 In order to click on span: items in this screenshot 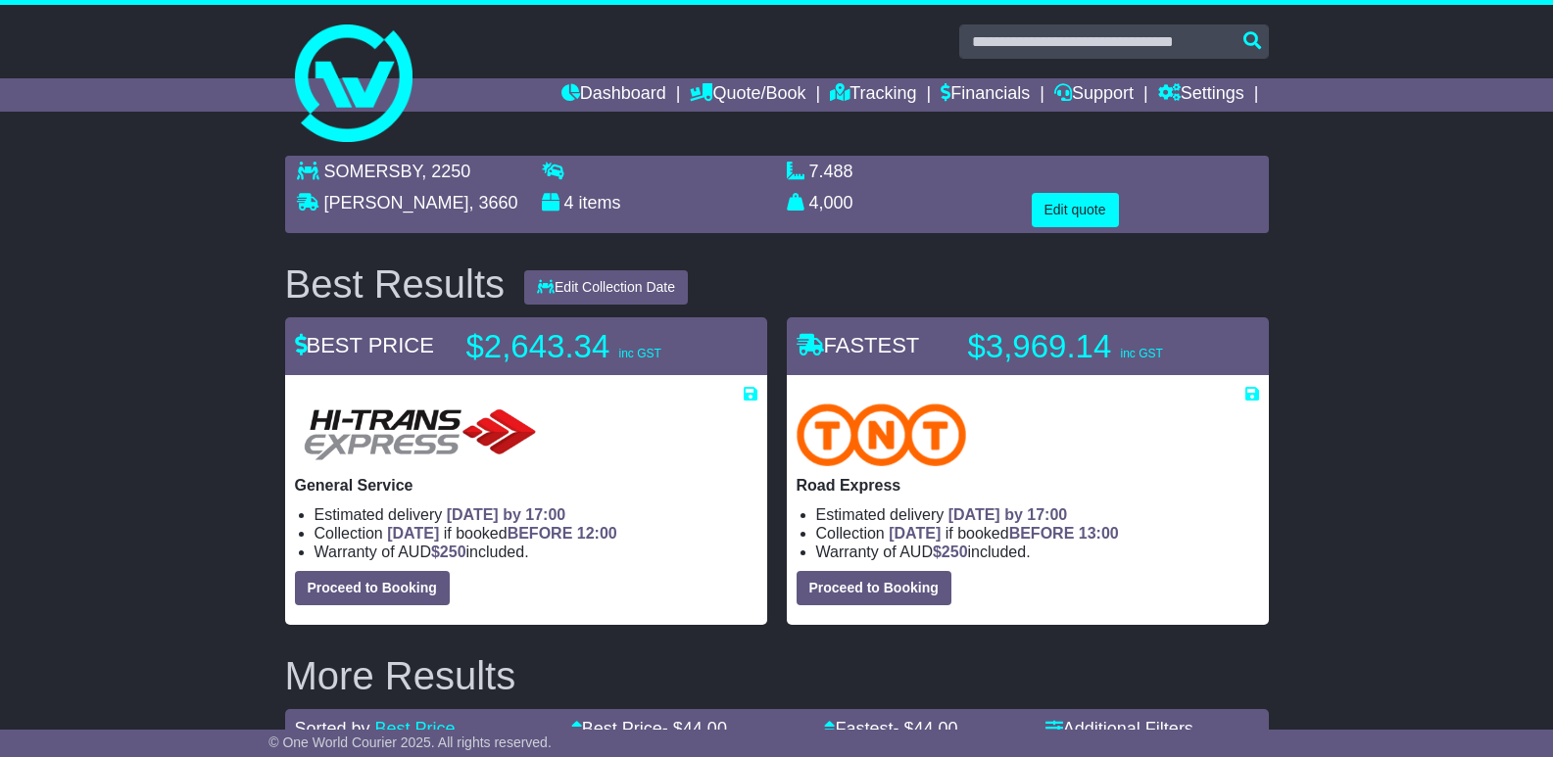, I will do `click(600, 203)`.